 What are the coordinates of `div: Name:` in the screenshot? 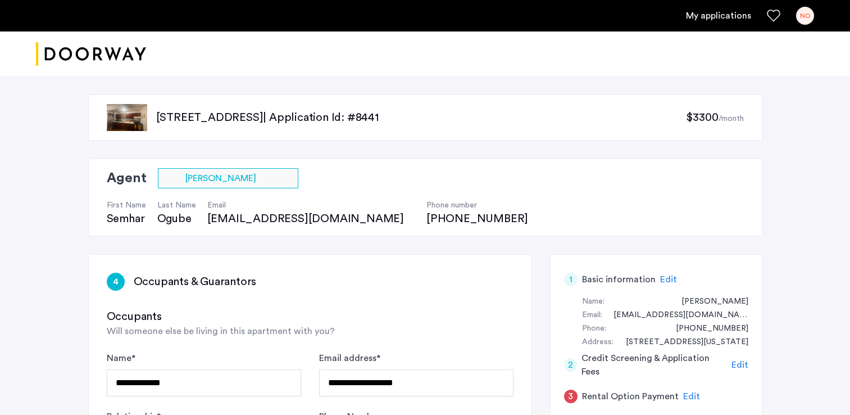 It's located at (593, 302).